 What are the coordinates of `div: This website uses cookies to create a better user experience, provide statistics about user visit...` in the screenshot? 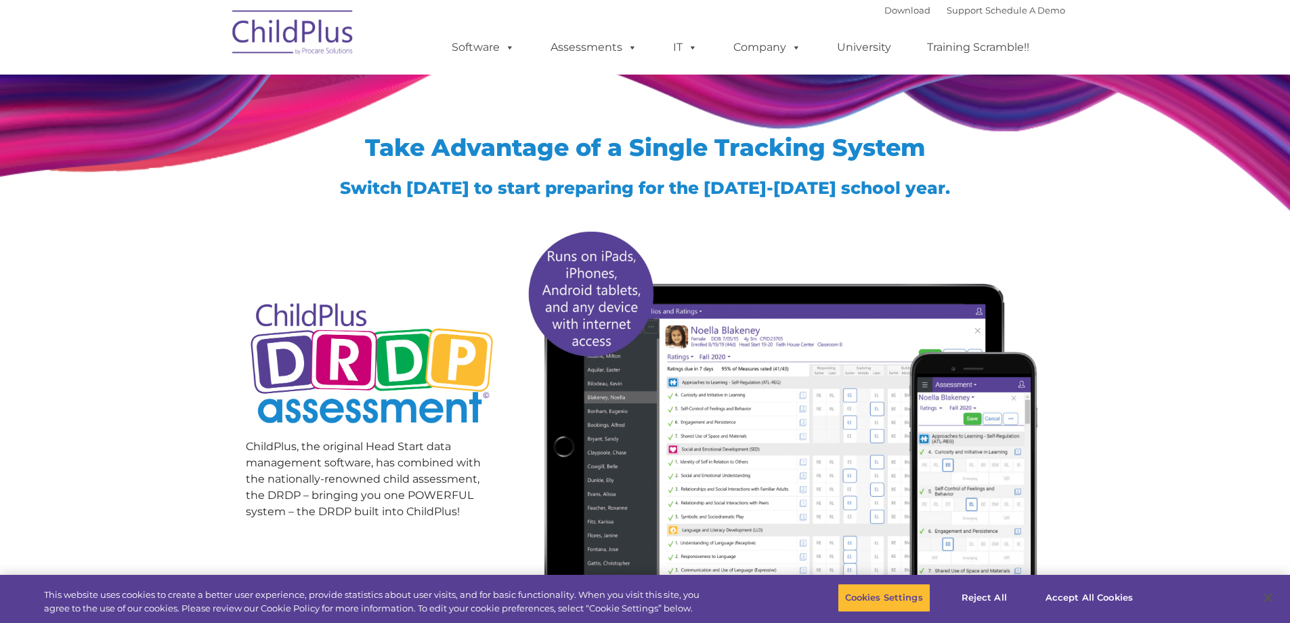 It's located at (377, 601).